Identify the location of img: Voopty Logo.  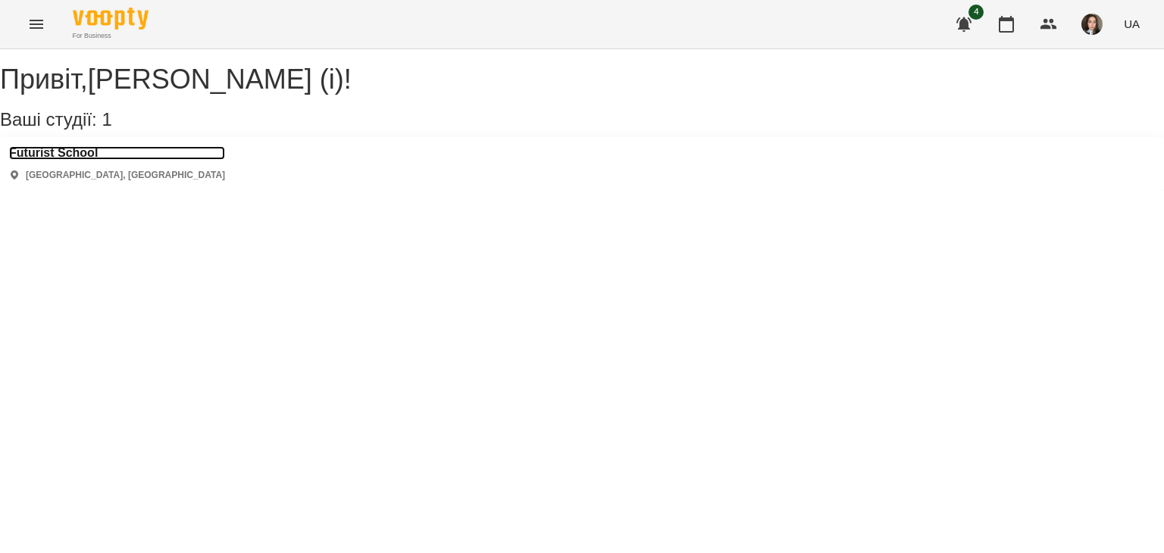
(111, 18).